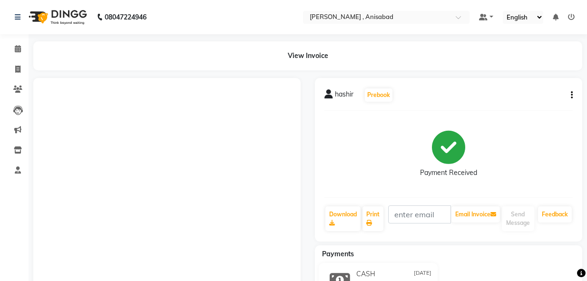 Image resolution: width=587 pixels, height=281 pixels. I want to click on span: hashir, so click(344, 96).